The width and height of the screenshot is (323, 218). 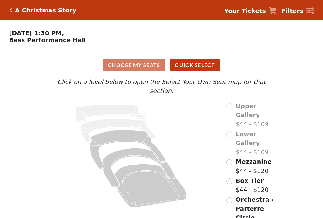 I want to click on h5: A Christmas Story, so click(x=45, y=10).